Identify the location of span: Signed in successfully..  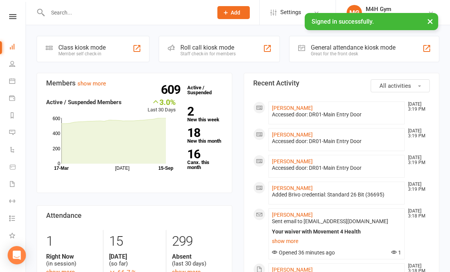
(342, 21).